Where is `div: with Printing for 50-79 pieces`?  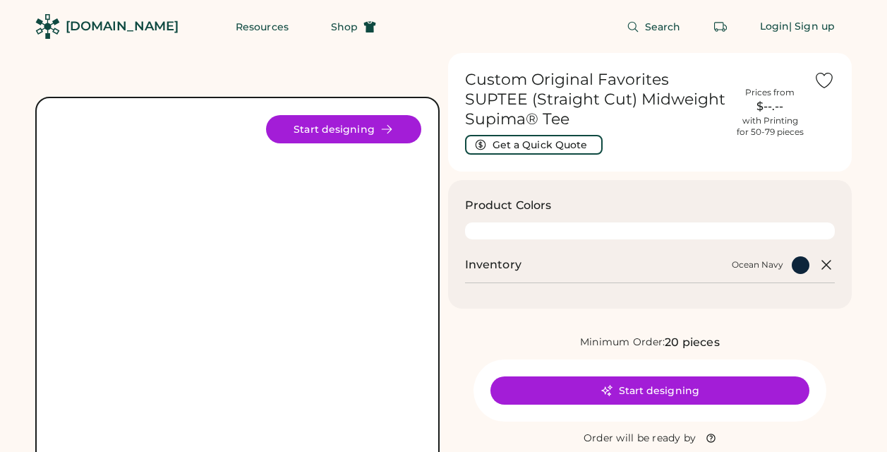 div: with Printing for 50-79 pieces is located at coordinates (770, 126).